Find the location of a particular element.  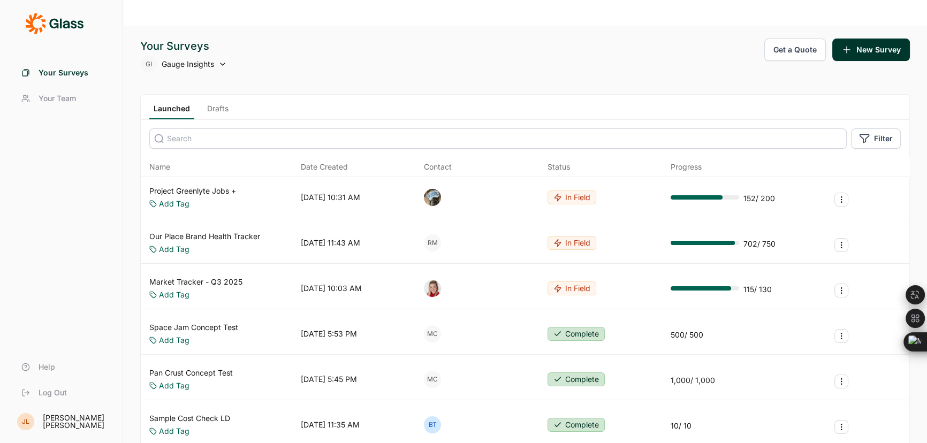

a: Project Greenlyte Jobs + is located at coordinates (193, 191).